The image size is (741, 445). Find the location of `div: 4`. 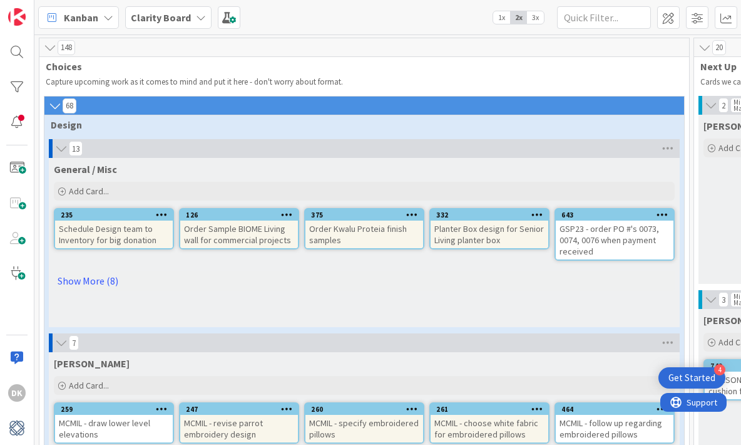

div: 4 is located at coordinates (720, 369).